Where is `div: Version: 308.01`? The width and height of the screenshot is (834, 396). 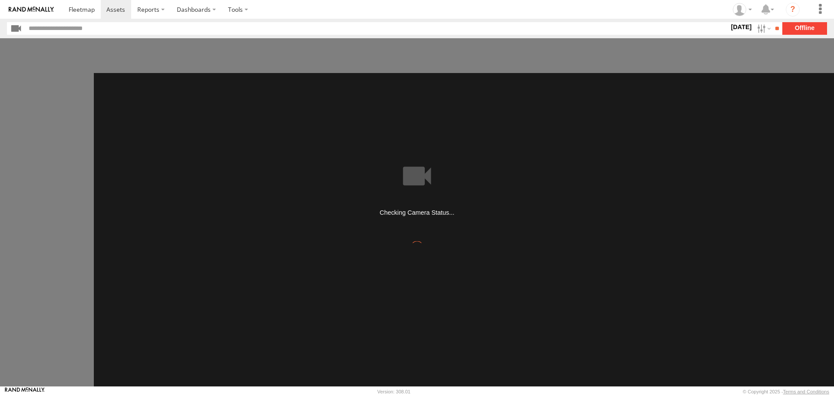 div: Version: 308.01 is located at coordinates (394, 391).